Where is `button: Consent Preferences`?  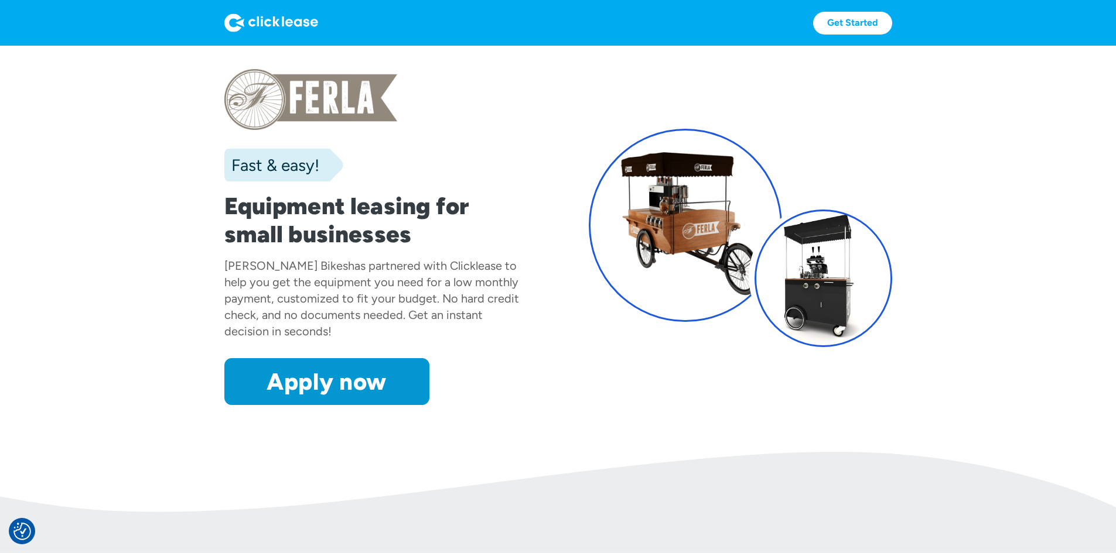 button: Consent Preferences is located at coordinates (22, 532).